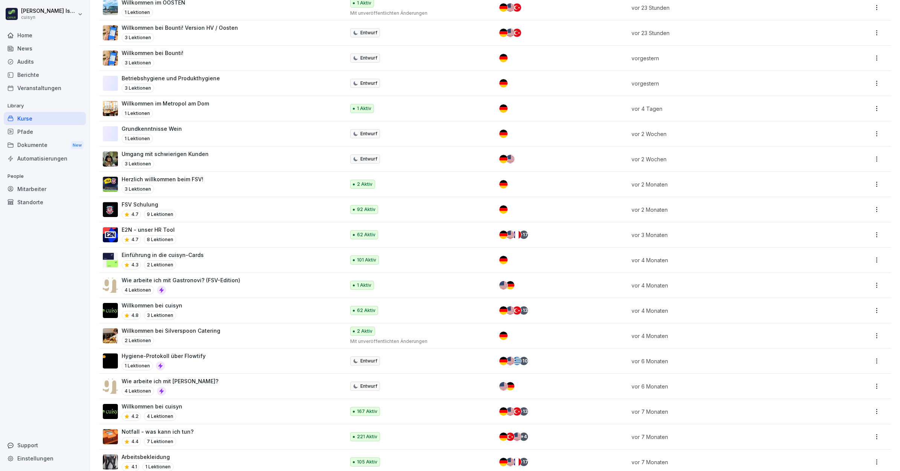 The image size is (900, 471). What do you see at coordinates (77, 145) in the screenshot?
I see `div: New` at bounding box center [77, 145].